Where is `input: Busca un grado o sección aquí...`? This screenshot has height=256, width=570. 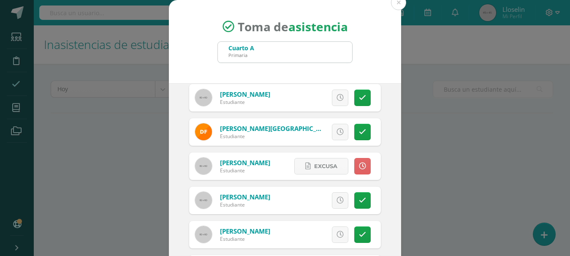 input: Busca un grado o sección aquí... is located at coordinates (285, 52).